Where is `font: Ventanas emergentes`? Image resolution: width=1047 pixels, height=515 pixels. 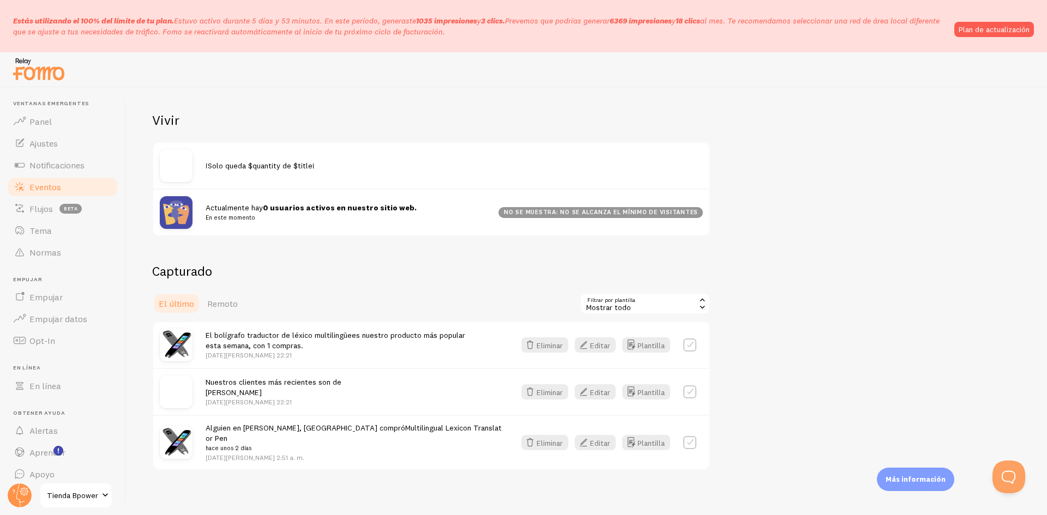 font: Ventanas emergentes is located at coordinates (51, 103).